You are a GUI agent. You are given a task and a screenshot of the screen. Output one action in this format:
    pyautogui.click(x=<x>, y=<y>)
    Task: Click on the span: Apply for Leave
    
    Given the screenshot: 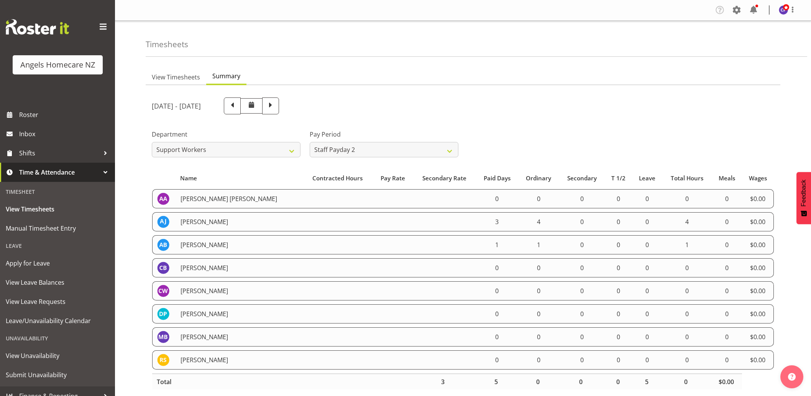 What is the action you would take?
    pyautogui.click(x=57, y=263)
    